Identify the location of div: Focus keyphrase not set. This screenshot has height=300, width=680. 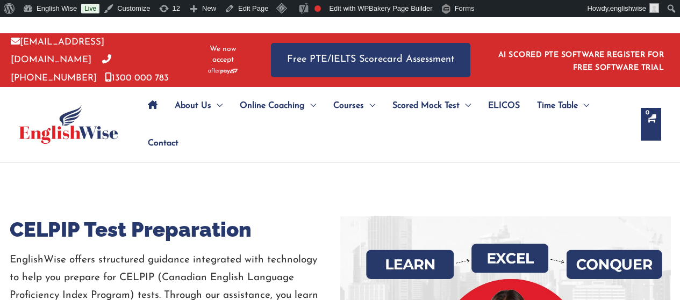
(318, 9).